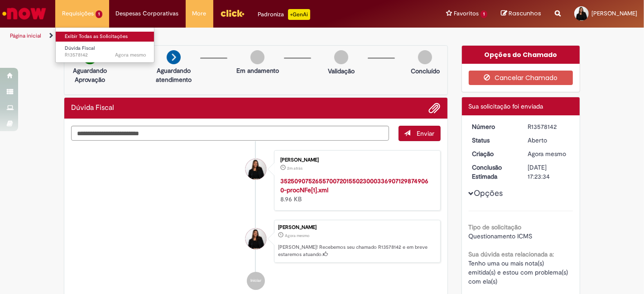 This screenshot has height=294, width=644. What do you see at coordinates (256, 242) in the screenshot?
I see `li: Daniele Andrade Pinheiro Garcia` at bounding box center [256, 242].